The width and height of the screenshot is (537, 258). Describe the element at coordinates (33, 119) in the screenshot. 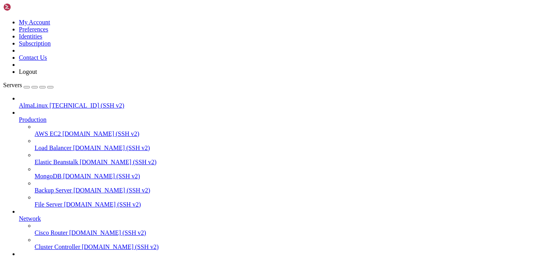

I see `span: Production` at that location.